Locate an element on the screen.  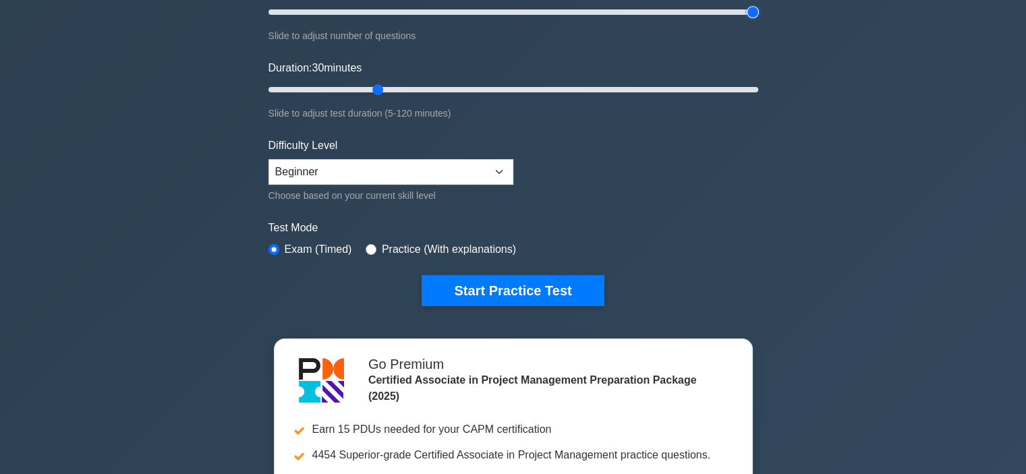
div: Slide to adjust test duration (5-120 minutes) is located at coordinates (513, 113).